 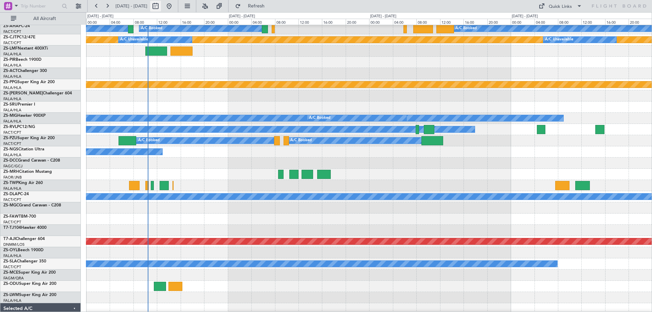 I want to click on a: ZS-MCESuper King Air 200, so click(x=30, y=273).